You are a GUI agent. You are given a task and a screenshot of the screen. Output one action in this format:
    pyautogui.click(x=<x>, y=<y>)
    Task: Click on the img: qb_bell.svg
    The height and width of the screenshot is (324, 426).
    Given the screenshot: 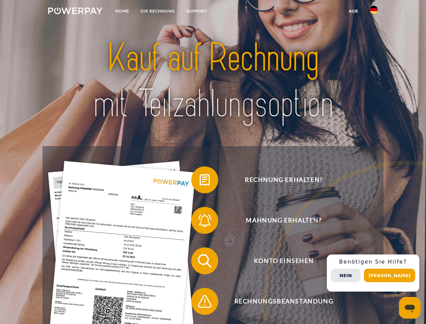 What is the action you would take?
    pyautogui.click(x=205, y=220)
    